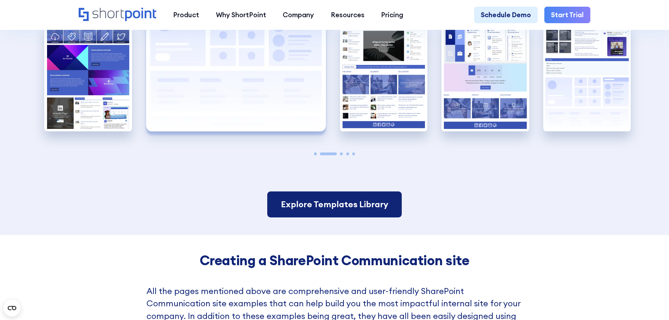 This screenshot has width=669, height=320. Describe the element at coordinates (328, 154) in the screenshot. I see `span: Go to slide 2` at that location.